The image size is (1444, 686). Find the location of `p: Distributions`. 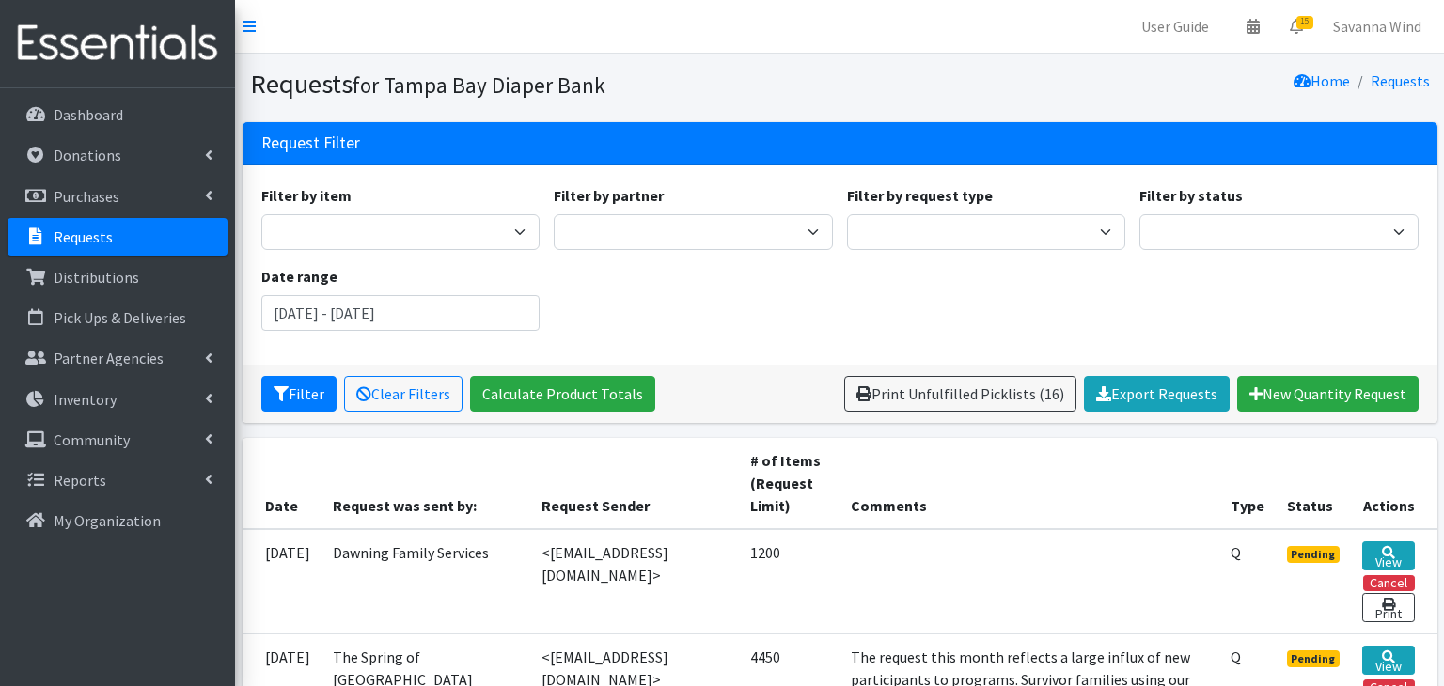

p: Distributions is located at coordinates (96, 277).